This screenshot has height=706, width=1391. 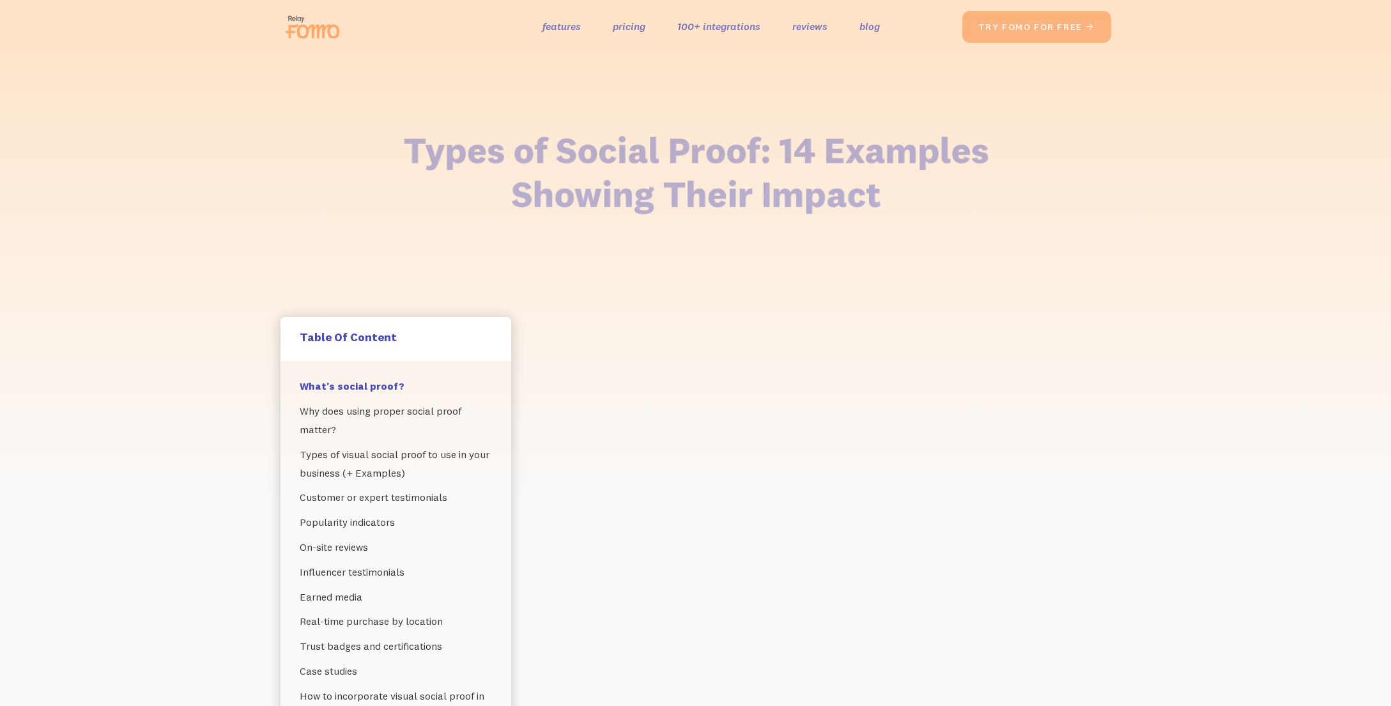 What do you see at coordinates (809, 26) in the screenshot?
I see `a: reviews` at bounding box center [809, 26].